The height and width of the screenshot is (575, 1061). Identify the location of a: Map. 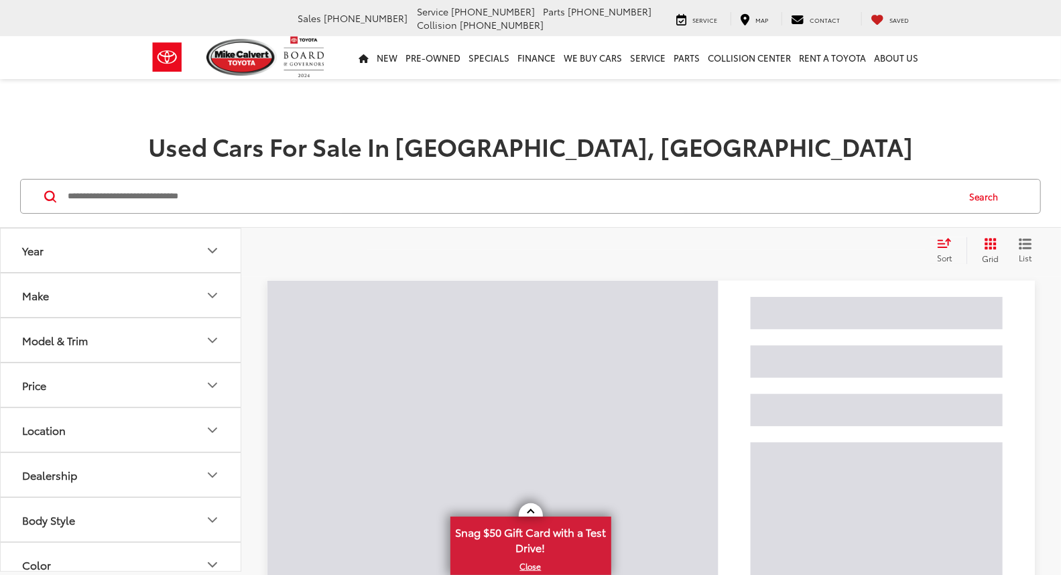
(755, 19).